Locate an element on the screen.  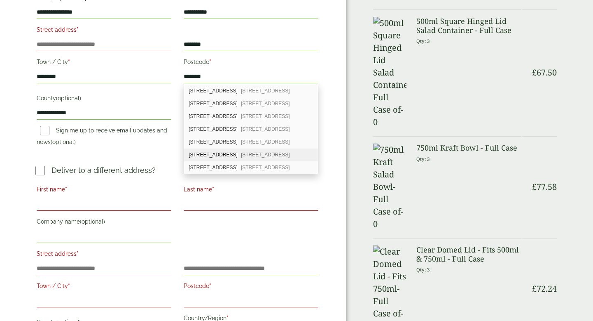
h3: 500ml Square Hinged Lid Salad Container - Full Case is located at coordinates (469, 26).